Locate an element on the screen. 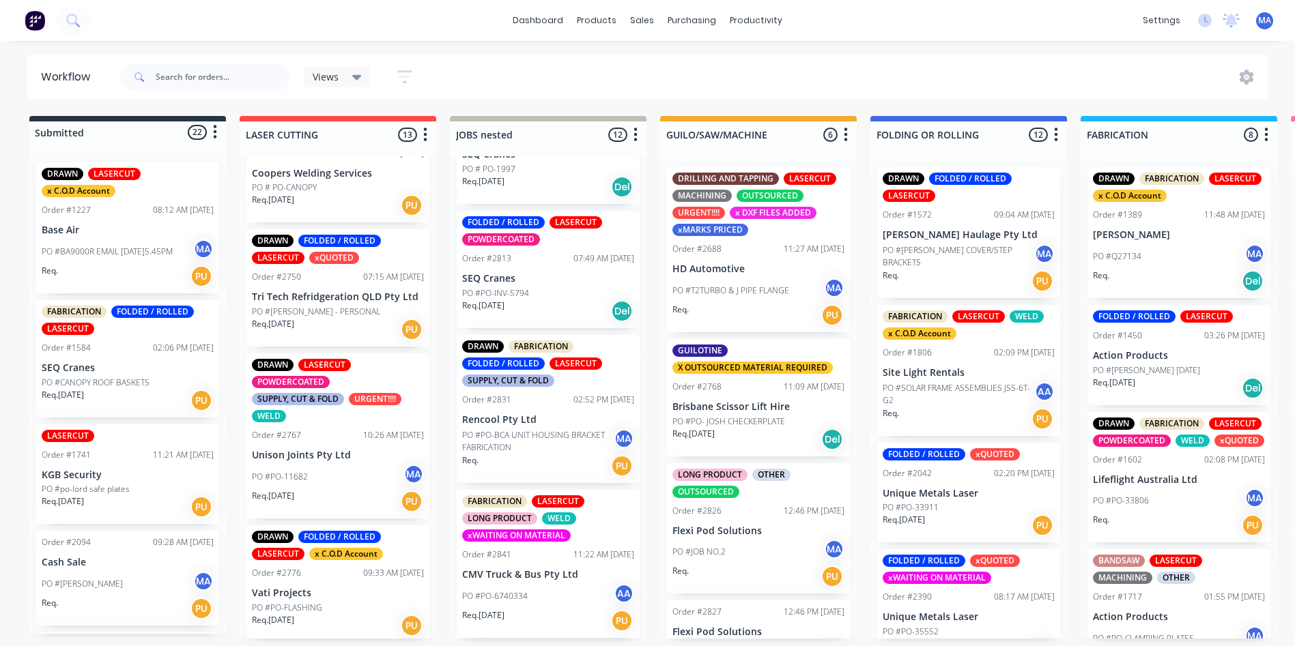 This screenshot has height=646, width=1295. p: PO #PO-CLAMPING PLATES is located at coordinates (1143, 639).